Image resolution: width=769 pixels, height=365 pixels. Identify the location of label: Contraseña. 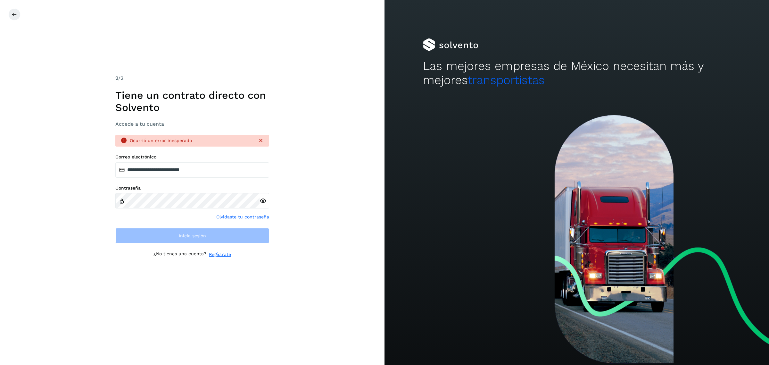
(192, 188).